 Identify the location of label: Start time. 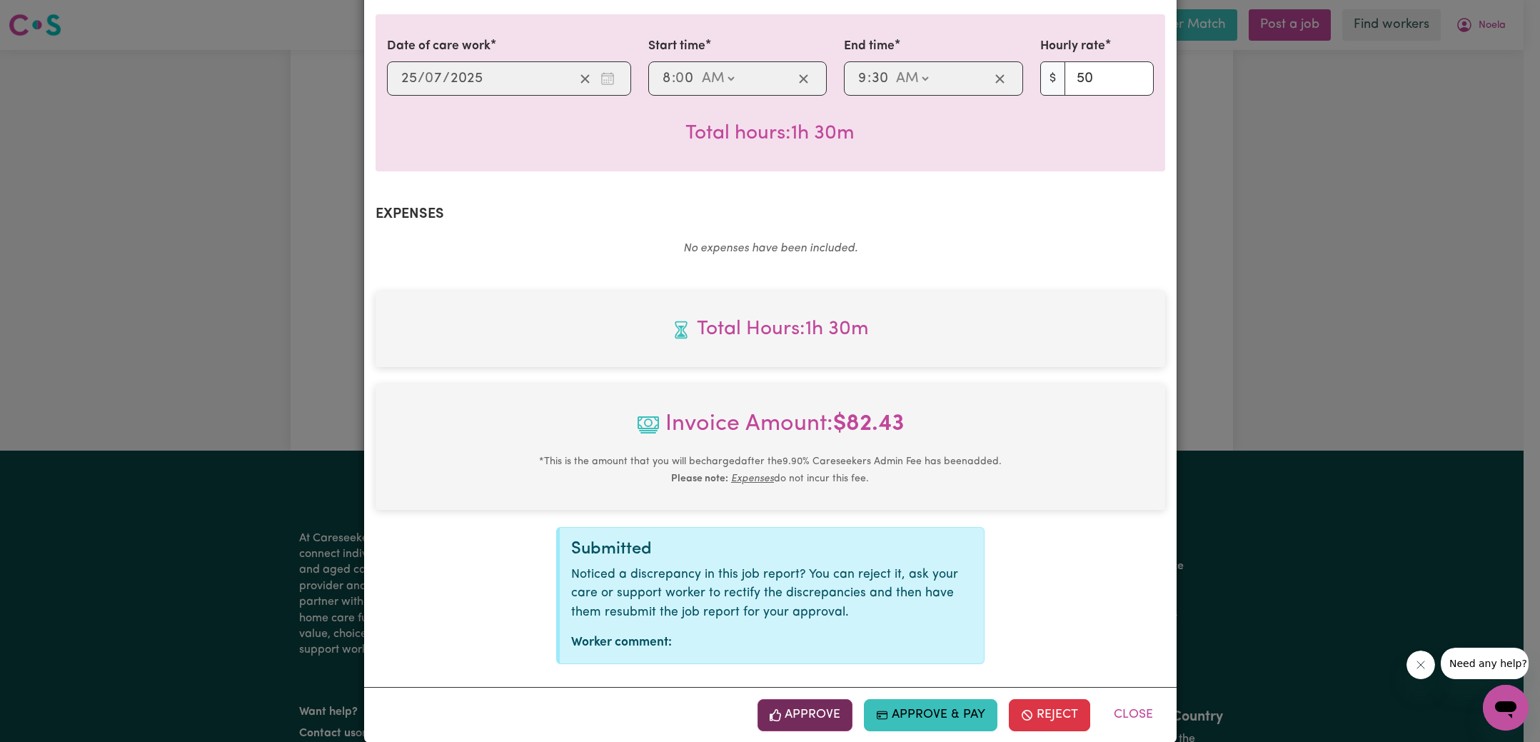
(677, 46).